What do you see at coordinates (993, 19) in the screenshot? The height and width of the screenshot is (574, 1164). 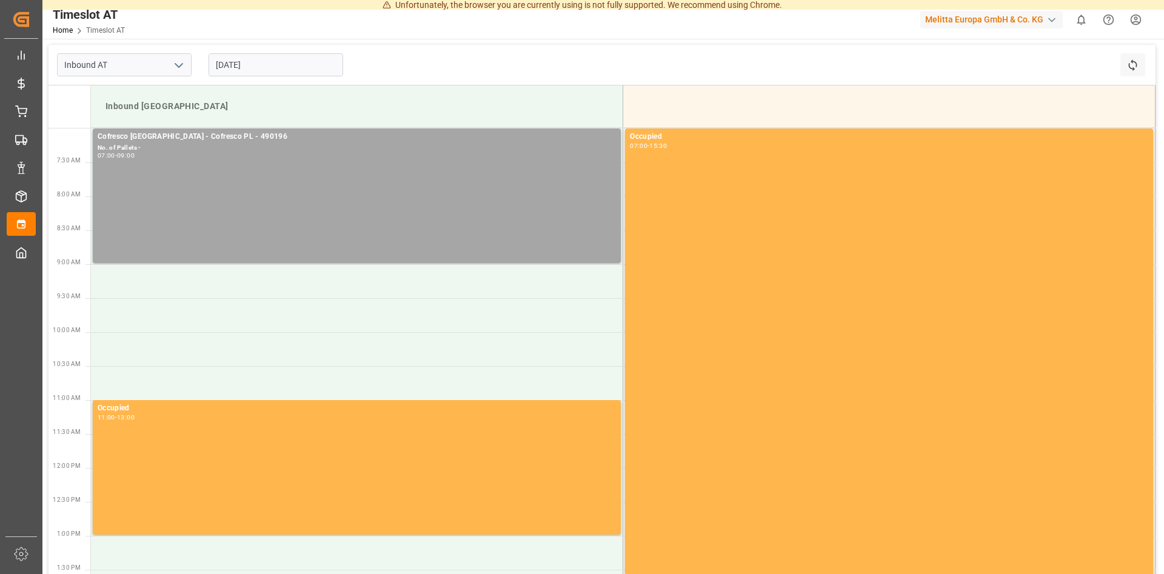 I see `button: Melitta Europa GmbH & Co. KG` at bounding box center [993, 19].